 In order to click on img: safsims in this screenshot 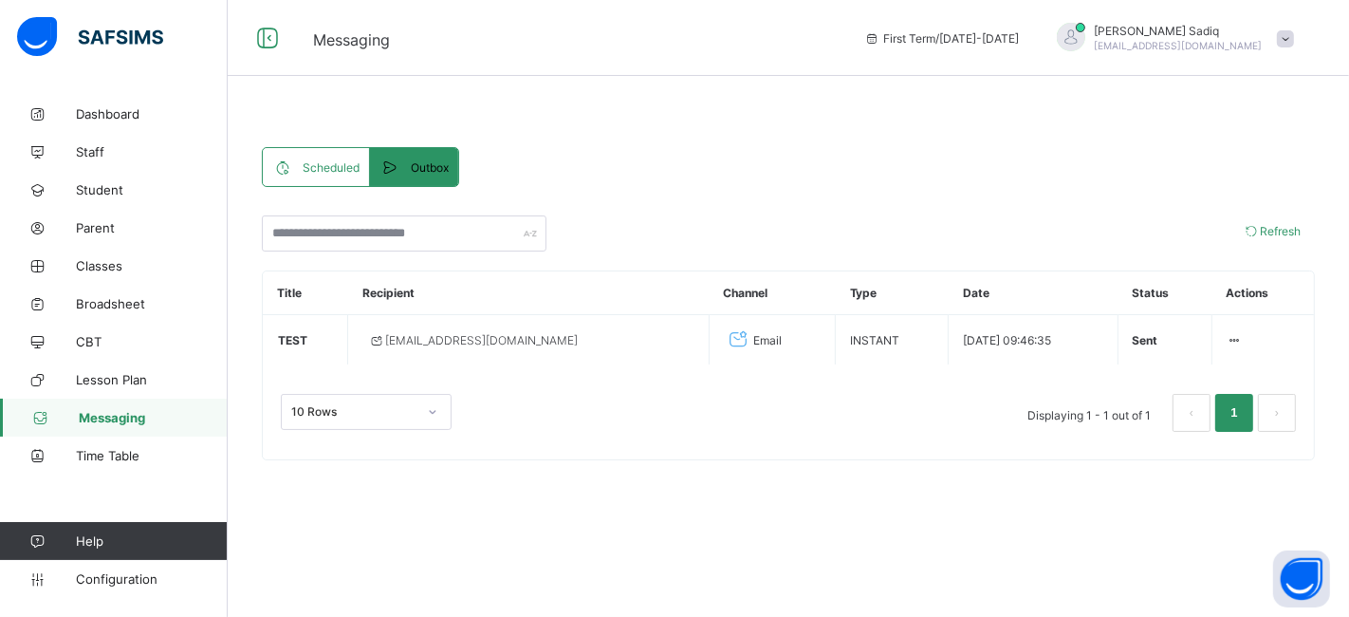, I will do `click(90, 37)`.